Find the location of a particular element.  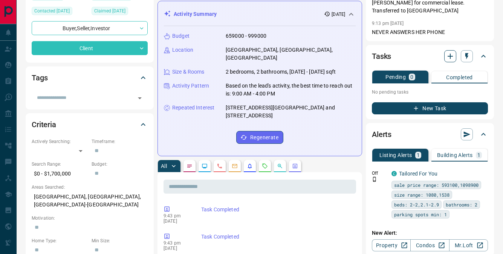

p: NEVER ANSWERS HER PHONE is located at coordinates (430, 32).